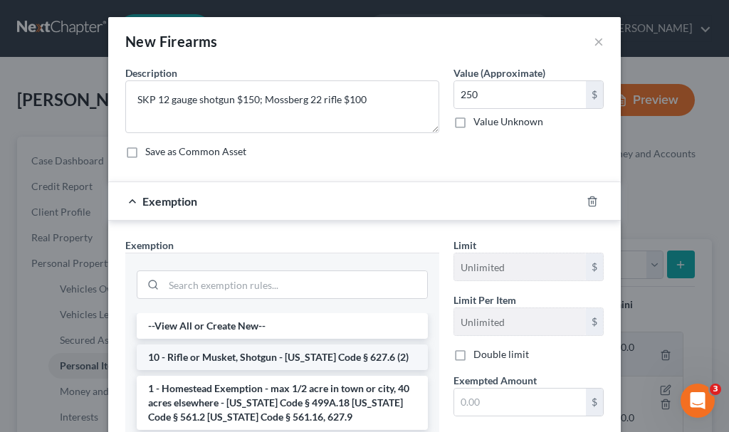 The image size is (729, 432). I want to click on label: Save as Common Asset, so click(196, 152).